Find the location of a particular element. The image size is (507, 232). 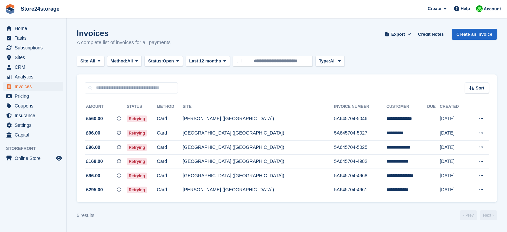

th: Created is located at coordinates (454, 107).